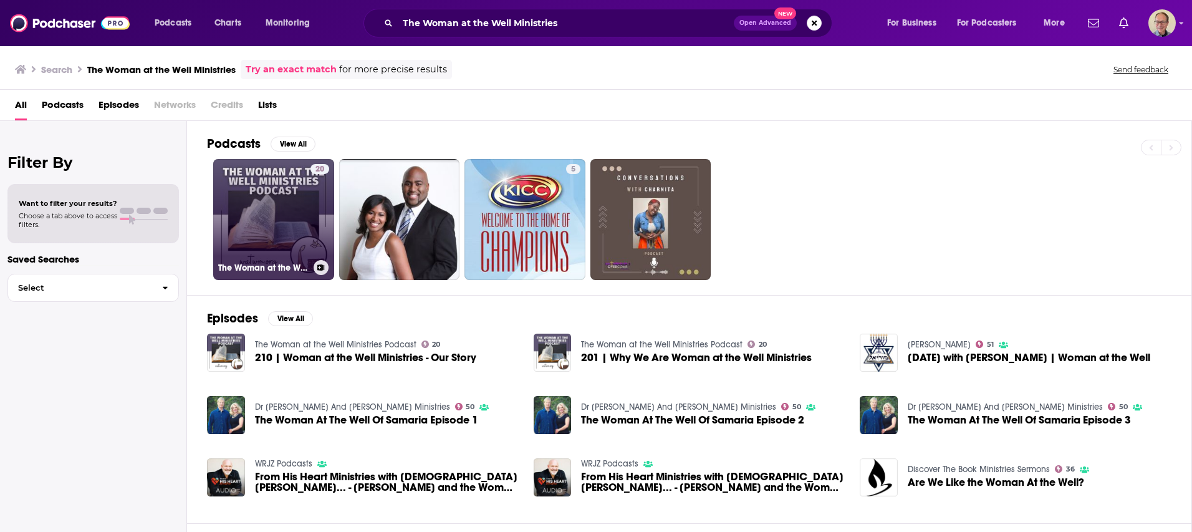 The height and width of the screenshot is (532, 1192). Describe the element at coordinates (879, 477) in the screenshot. I see `img: Are We Like the Woman At the Well?` at that location.